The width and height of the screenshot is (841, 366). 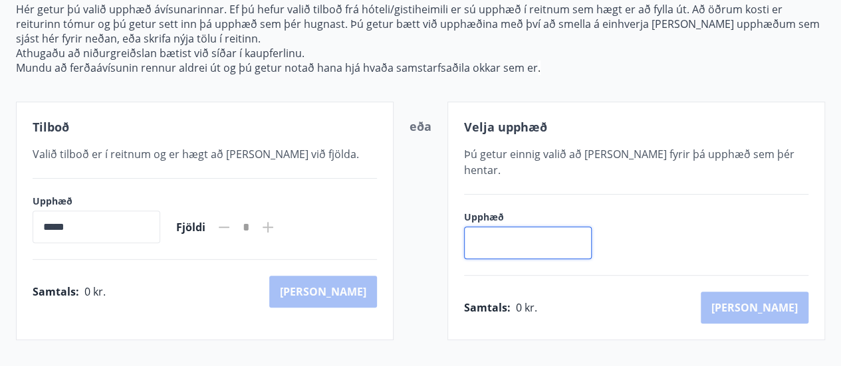 I want to click on p: Athugaðu að niðurgreiðslan bætist við síðar í kaupferlinu., so click(x=420, y=53).